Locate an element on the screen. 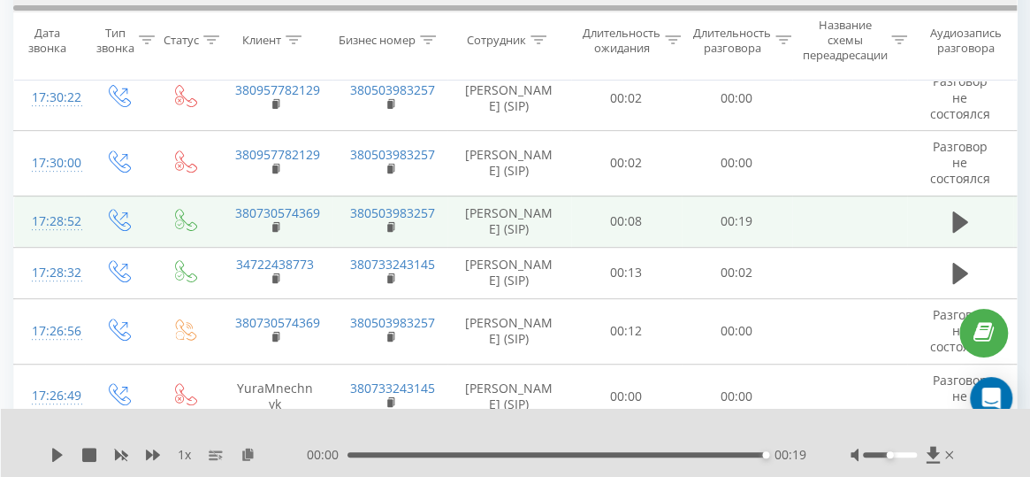 Image resolution: width=1030 pixels, height=477 pixels. div: Дата звонка is located at coordinates (47, 41).